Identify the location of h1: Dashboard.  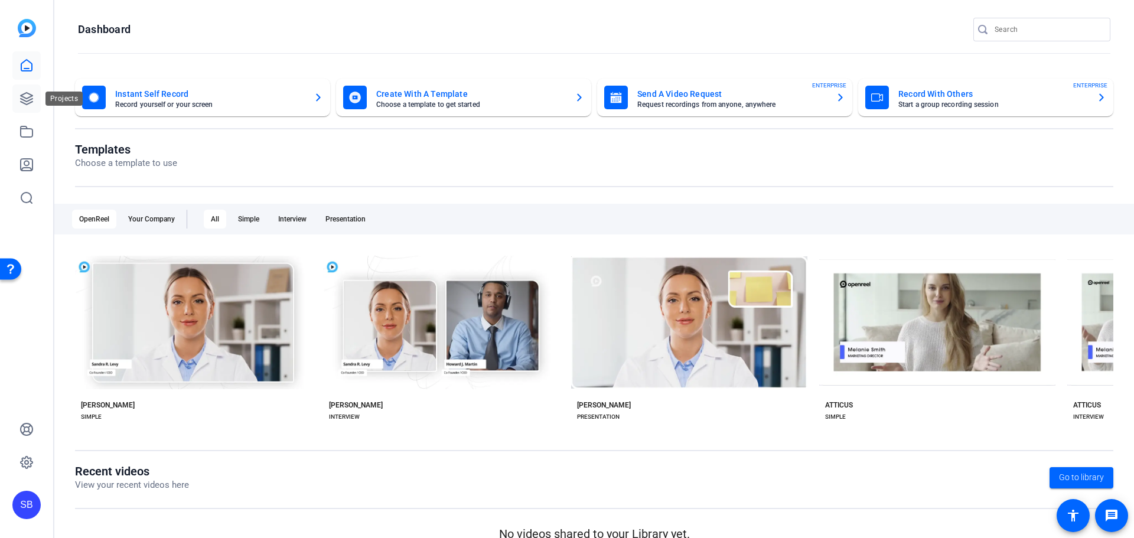
(104, 30).